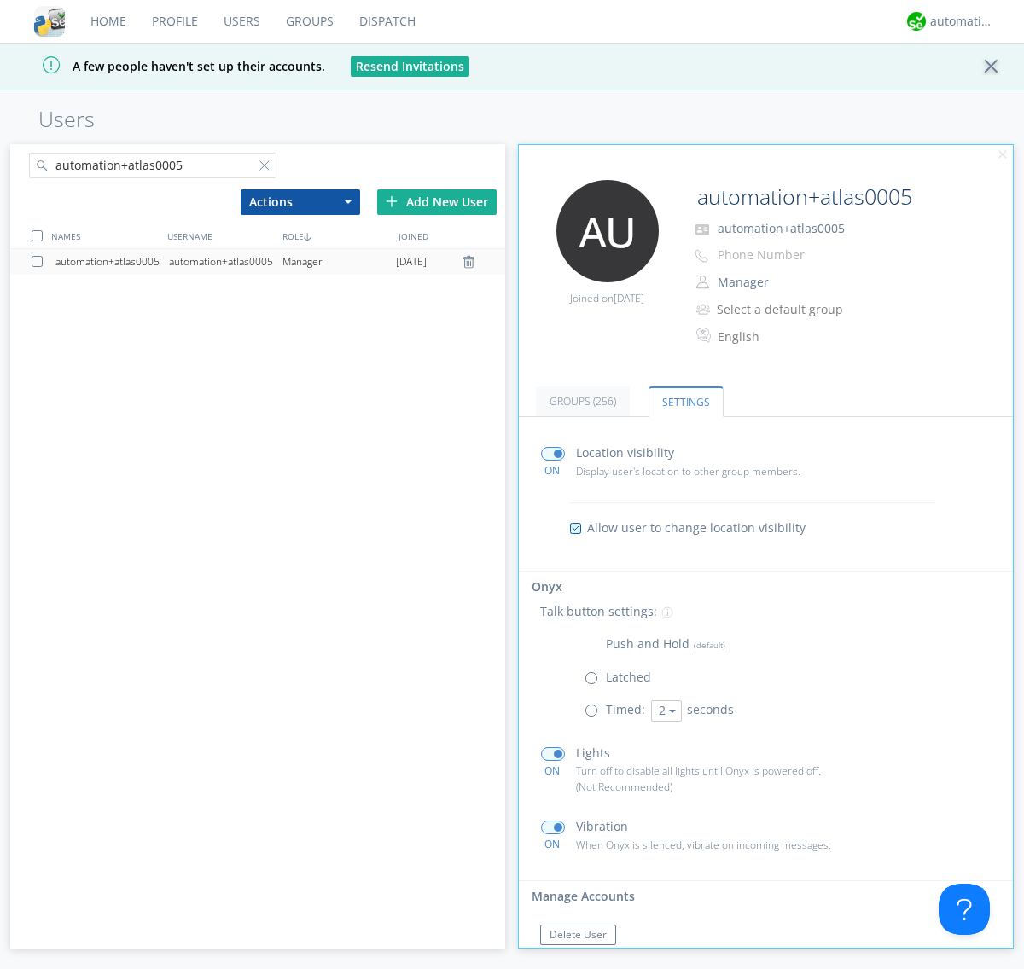 This screenshot has width=1024, height=969. I want to click on img: person-outline.svg, so click(702, 282).